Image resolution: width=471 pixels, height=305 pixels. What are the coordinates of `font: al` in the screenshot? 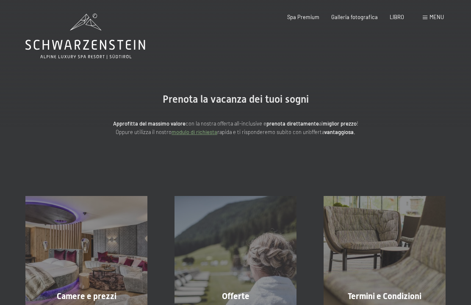 It's located at (321, 123).